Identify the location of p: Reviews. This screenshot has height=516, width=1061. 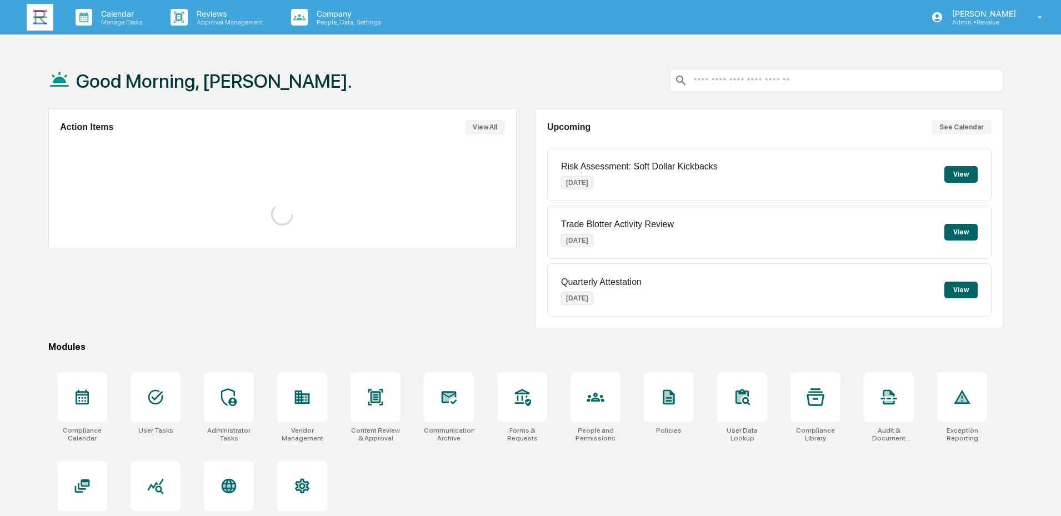
(228, 13).